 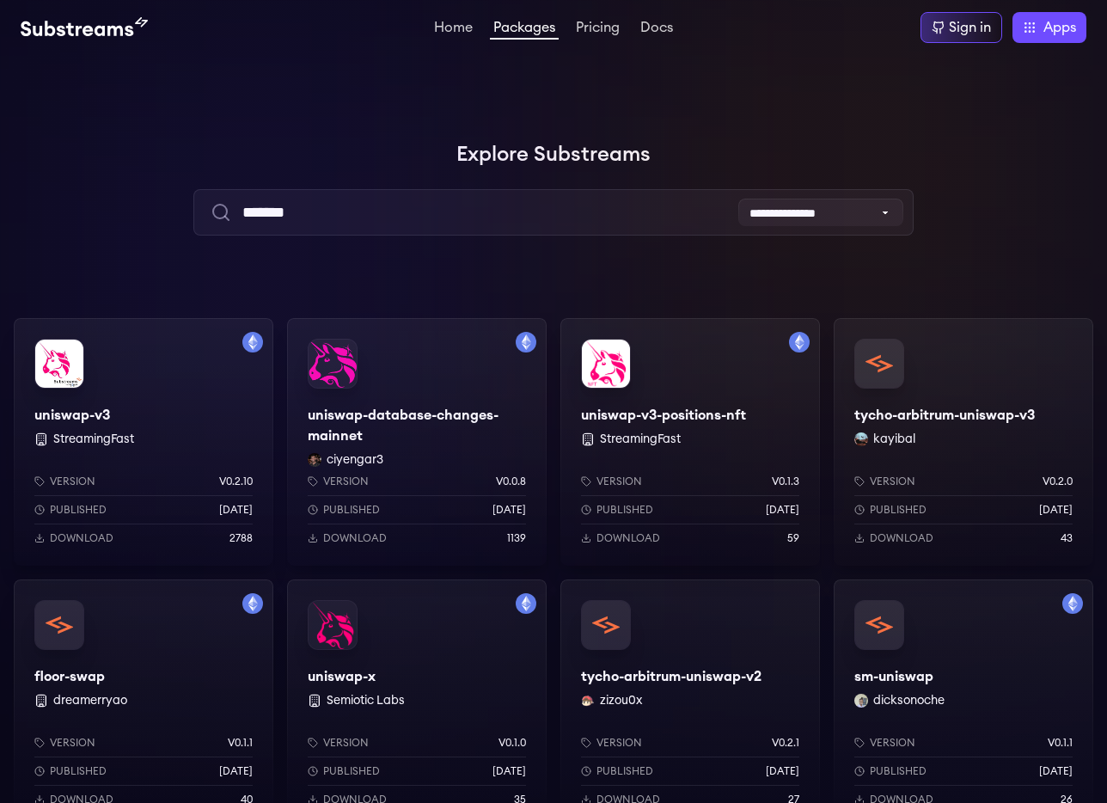 What do you see at coordinates (793, 538) in the screenshot?
I see `p: 59` at bounding box center [793, 538].